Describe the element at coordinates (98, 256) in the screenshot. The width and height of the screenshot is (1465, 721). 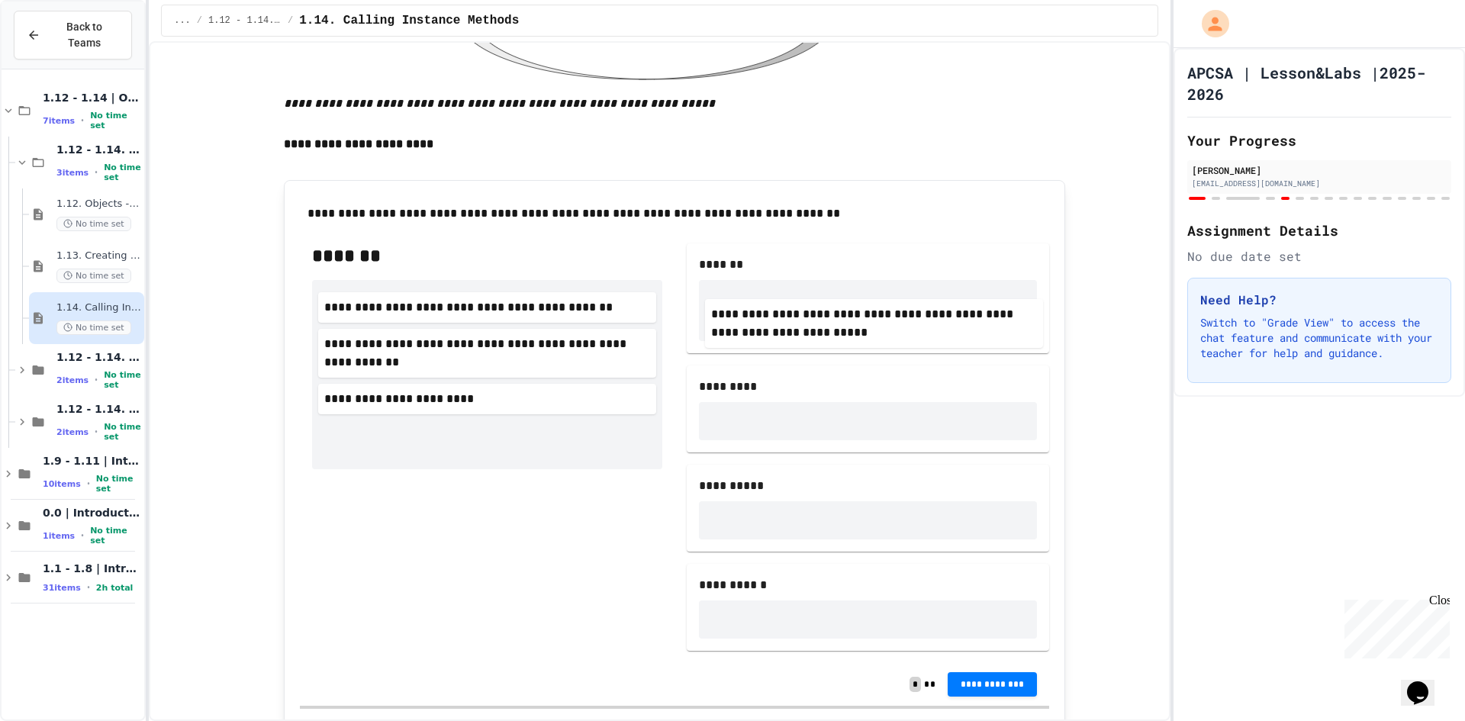
I see `span: 1.13. Creating and Initializing Objects: Constructors` at that location.